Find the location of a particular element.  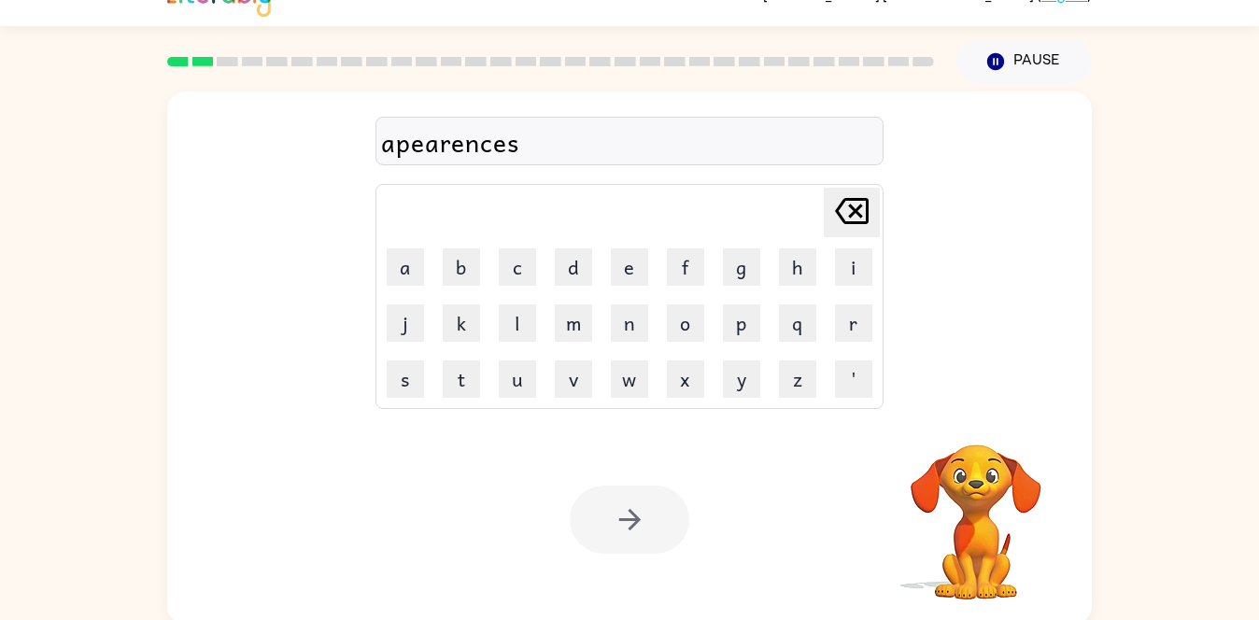

button: t is located at coordinates (462, 379).